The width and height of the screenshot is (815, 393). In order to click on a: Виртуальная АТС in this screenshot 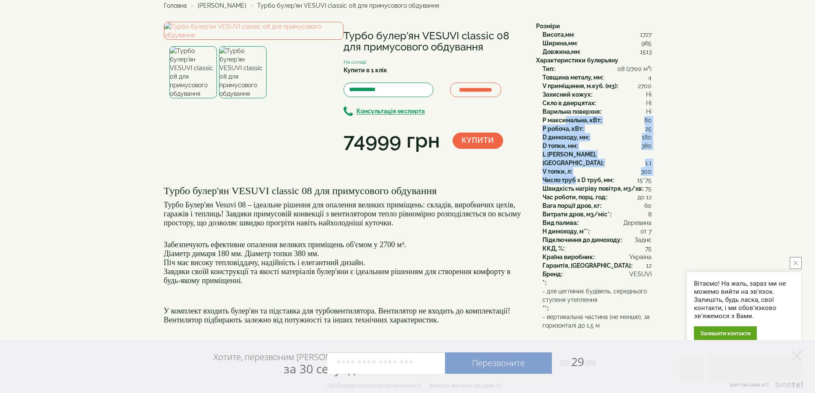, I will do `click(765, 387)`.